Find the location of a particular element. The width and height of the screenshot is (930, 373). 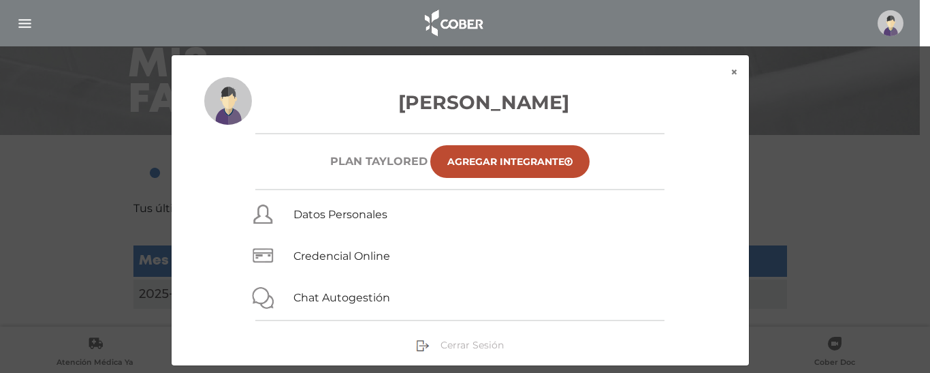

img: sign-out.png is located at coordinates (423, 345).